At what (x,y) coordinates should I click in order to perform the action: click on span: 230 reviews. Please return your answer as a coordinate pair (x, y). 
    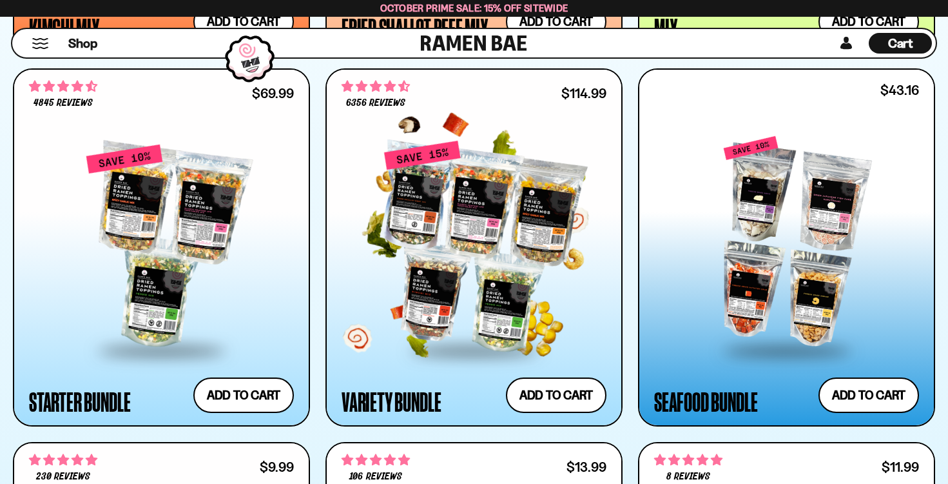
    Looking at the image, I should click on (63, 476).